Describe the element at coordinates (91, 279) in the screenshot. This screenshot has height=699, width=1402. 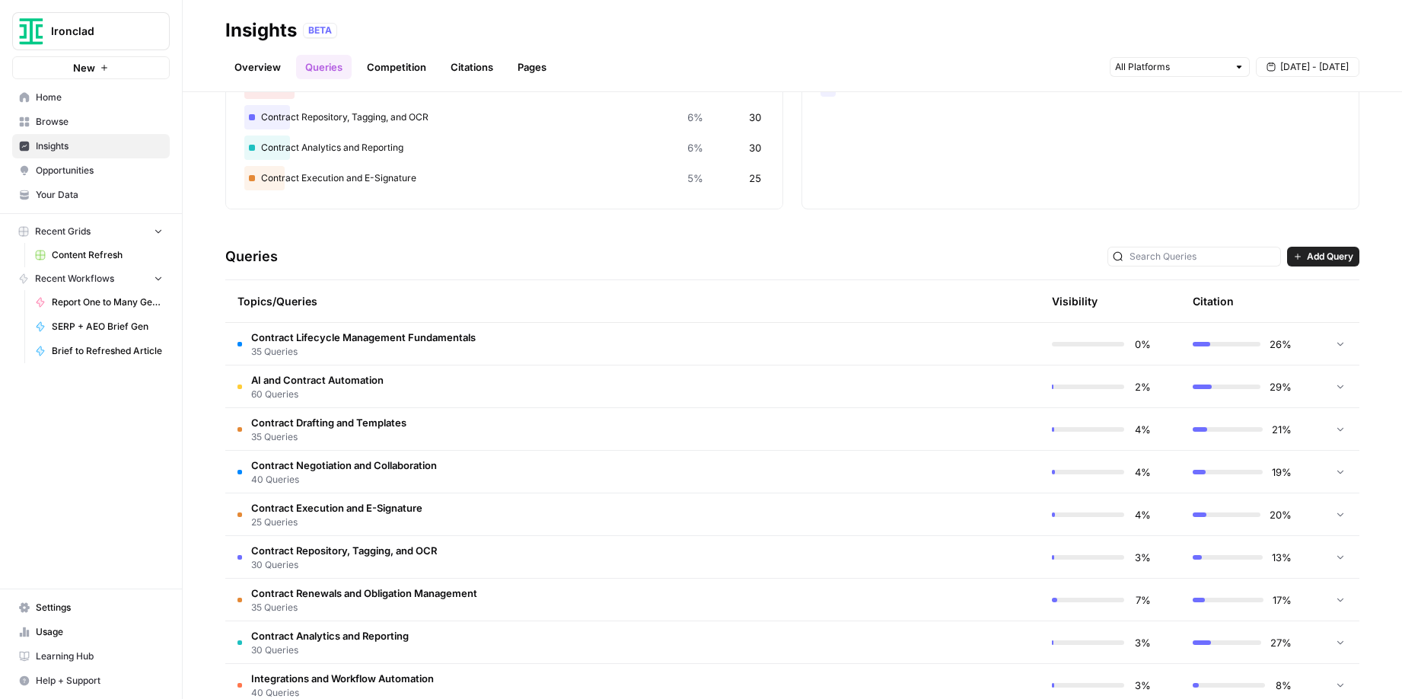
I see `button: Recent Workflows` at that location.